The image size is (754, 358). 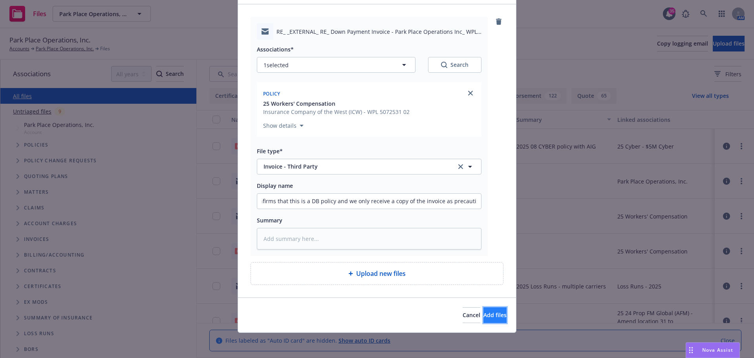 I want to click on div: Upload new files, so click(x=377, y=273).